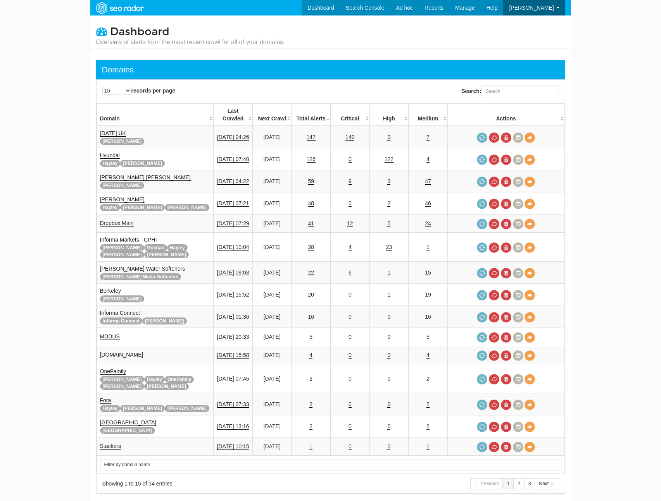 This screenshot has height=501, width=661. I want to click on a: 48, so click(311, 203).